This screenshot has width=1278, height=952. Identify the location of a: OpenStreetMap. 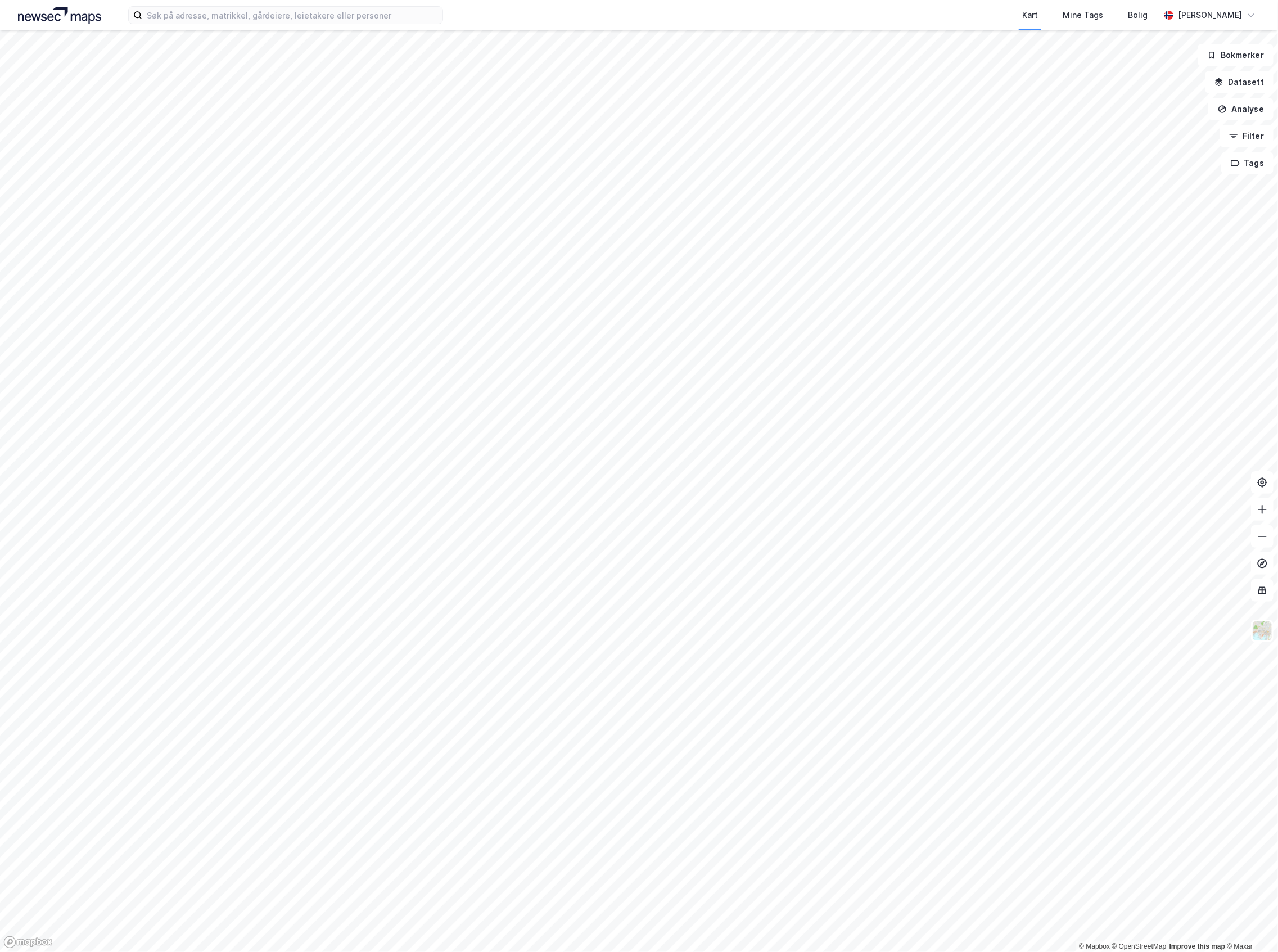
(1139, 947).